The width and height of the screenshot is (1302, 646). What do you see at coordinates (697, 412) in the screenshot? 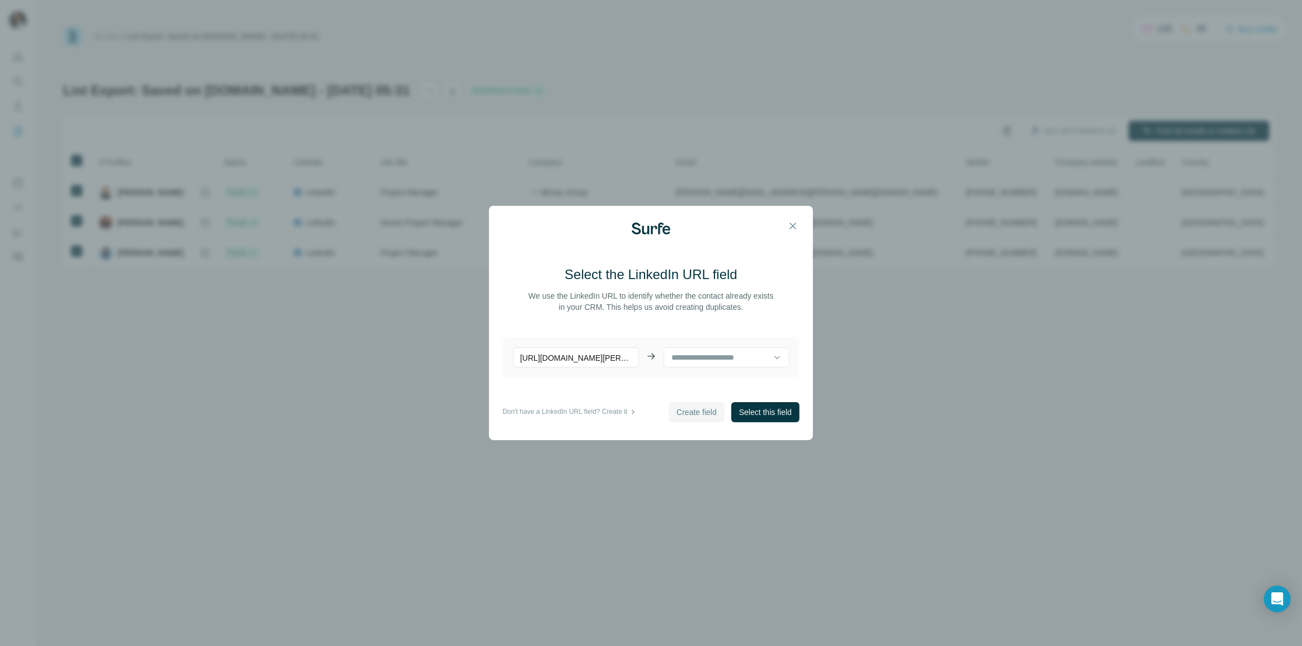
I see `button: Create field` at bounding box center [697, 412].